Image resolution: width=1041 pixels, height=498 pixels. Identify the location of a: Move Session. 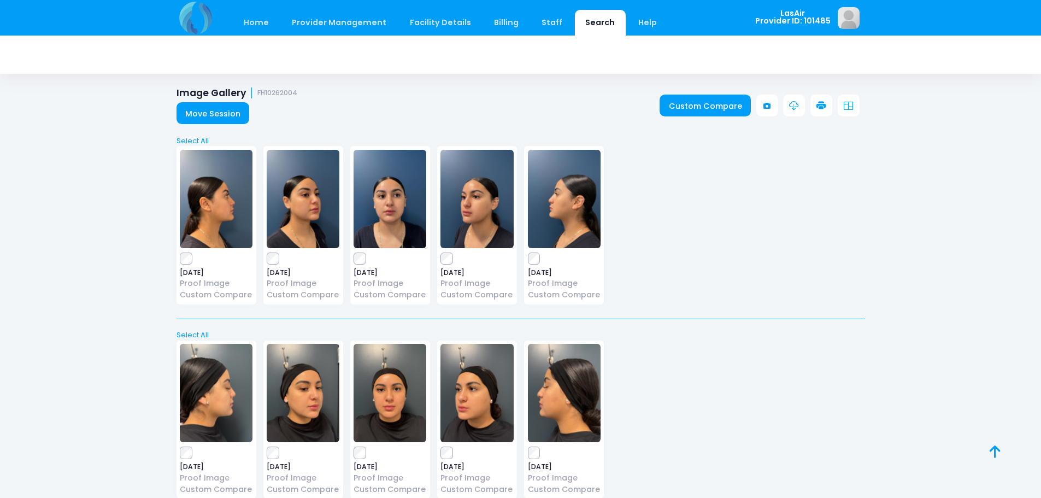
(213, 113).